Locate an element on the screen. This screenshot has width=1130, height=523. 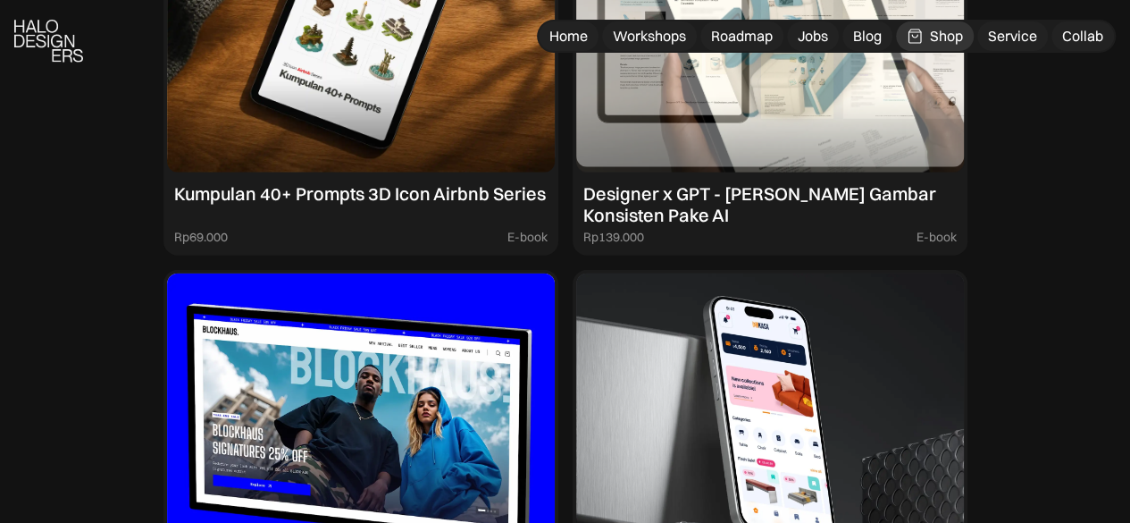
a: Workshops is located at coordinates (649, 36).